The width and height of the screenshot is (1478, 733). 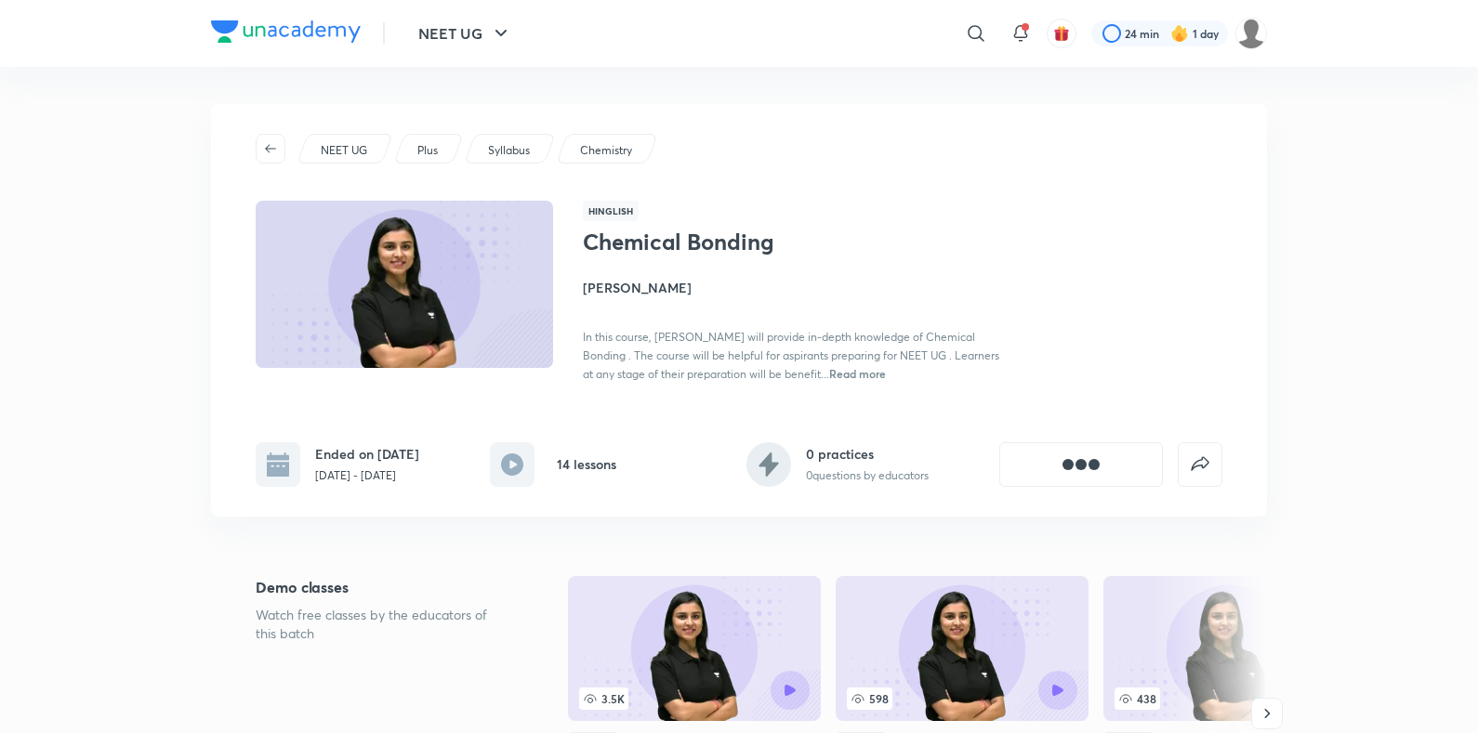 What do you see at coordinates (1180, 33) in the screenshot?
I see `img: streak` at bounding box center [1180, 33].